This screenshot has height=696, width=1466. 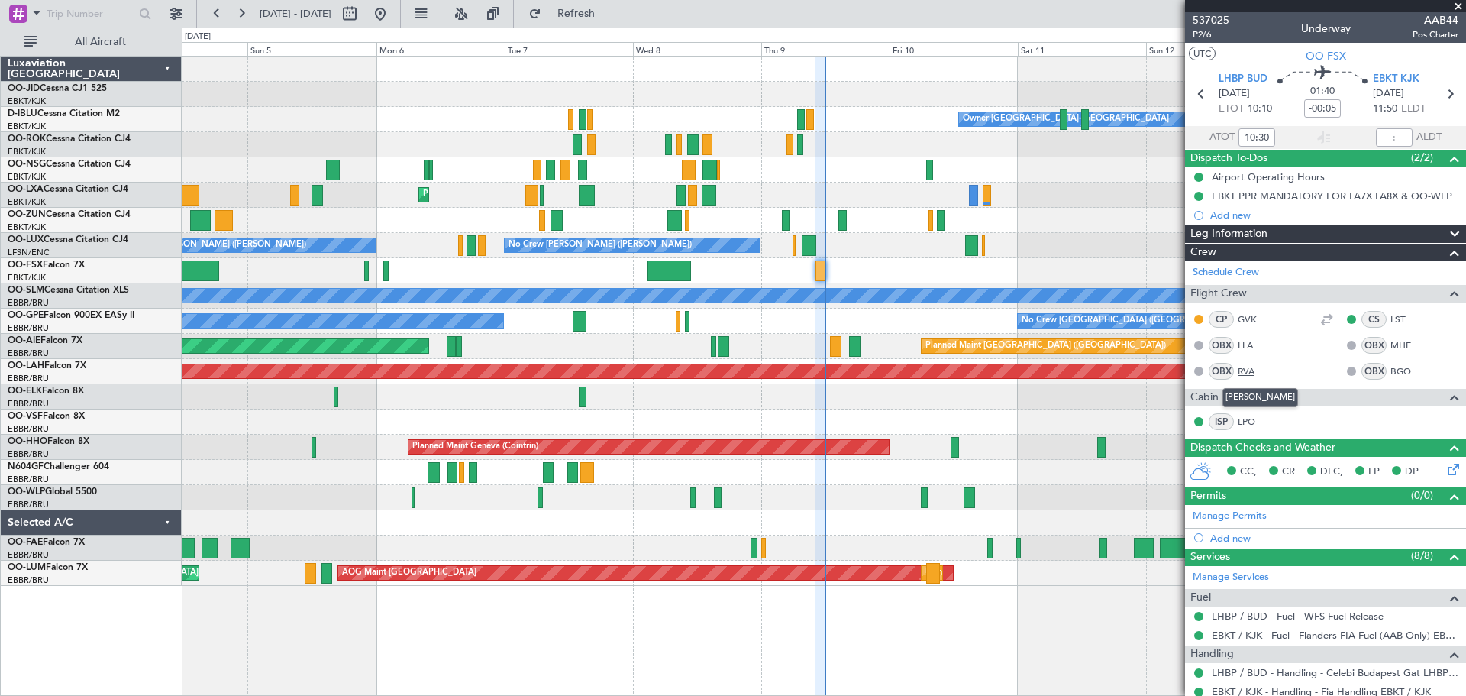 I want to click on span: OO-AIE, so click(x=24, y=341).